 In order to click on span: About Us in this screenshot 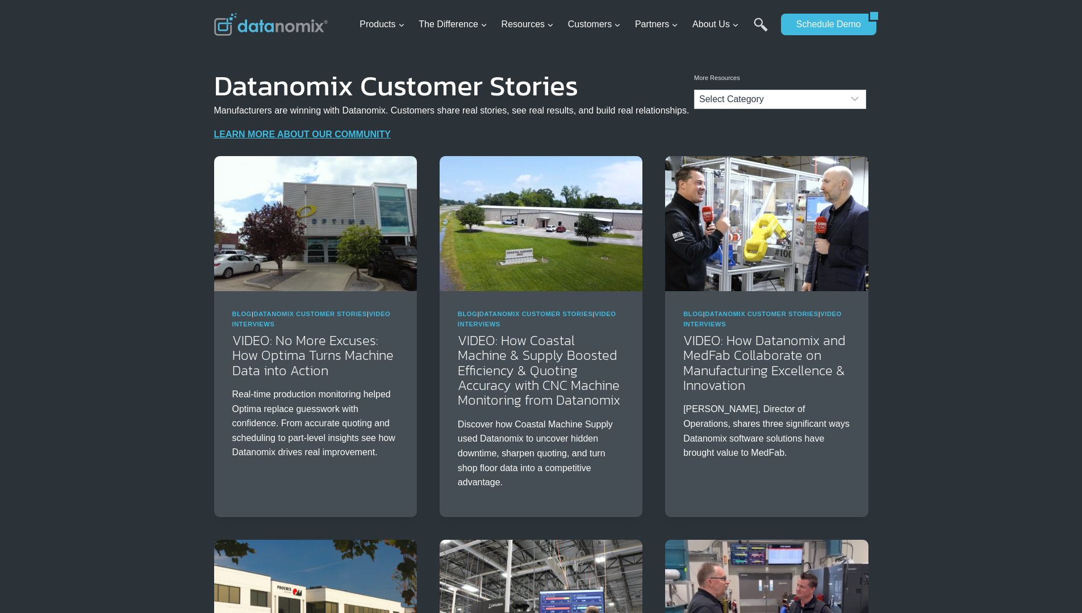, I will do `click(715, 24)`.